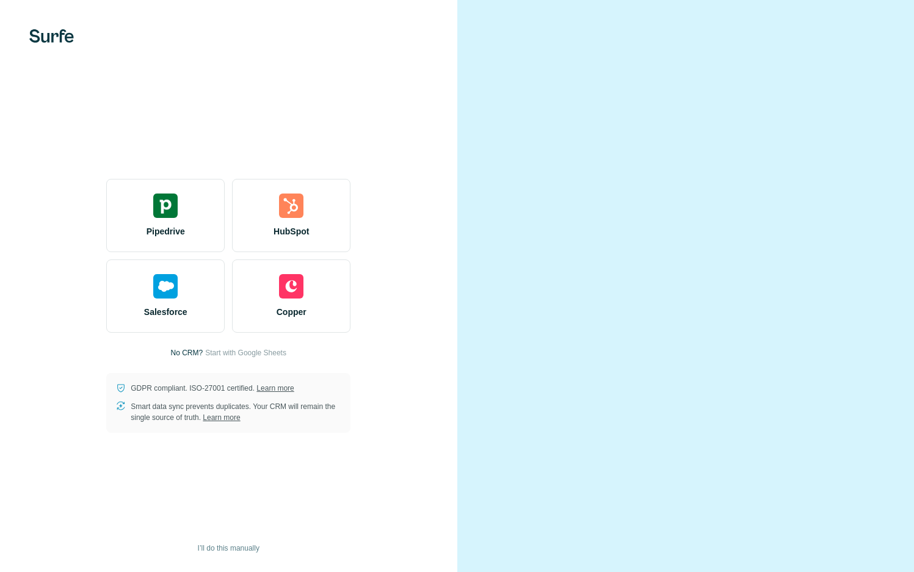 The width and height of the screenshot is (914, 572). I want to click on p: Smart data sync prevents duplicates. Your CRM will remain the single source of truth., so click(236, 412).